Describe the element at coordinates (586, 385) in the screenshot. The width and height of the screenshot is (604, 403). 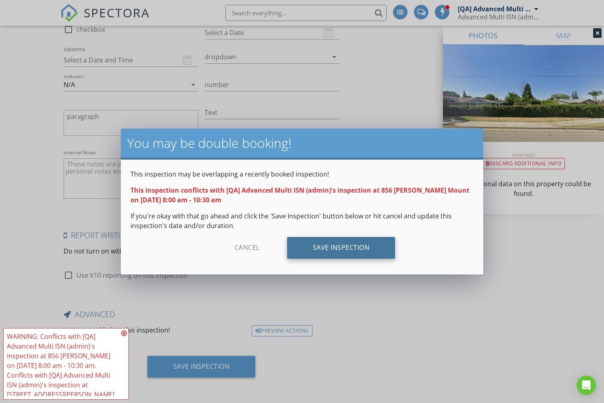
I see `div: Open Intercom Messenger` at that location.